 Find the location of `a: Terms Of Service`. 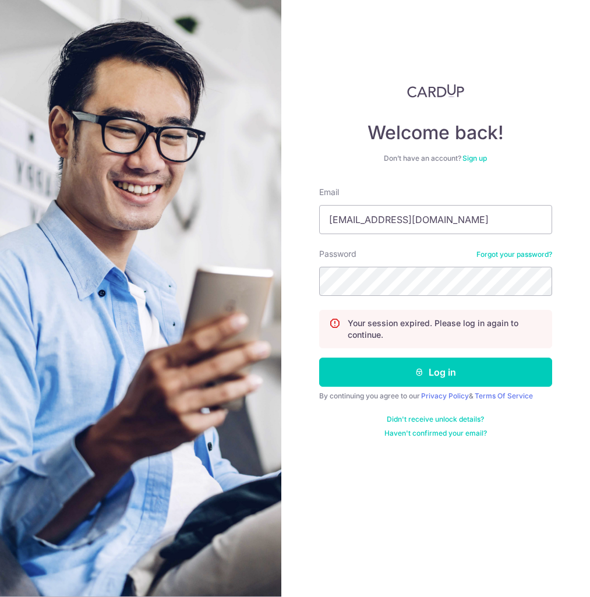

a: Terms Of Service is located at coordinates (504, 395).